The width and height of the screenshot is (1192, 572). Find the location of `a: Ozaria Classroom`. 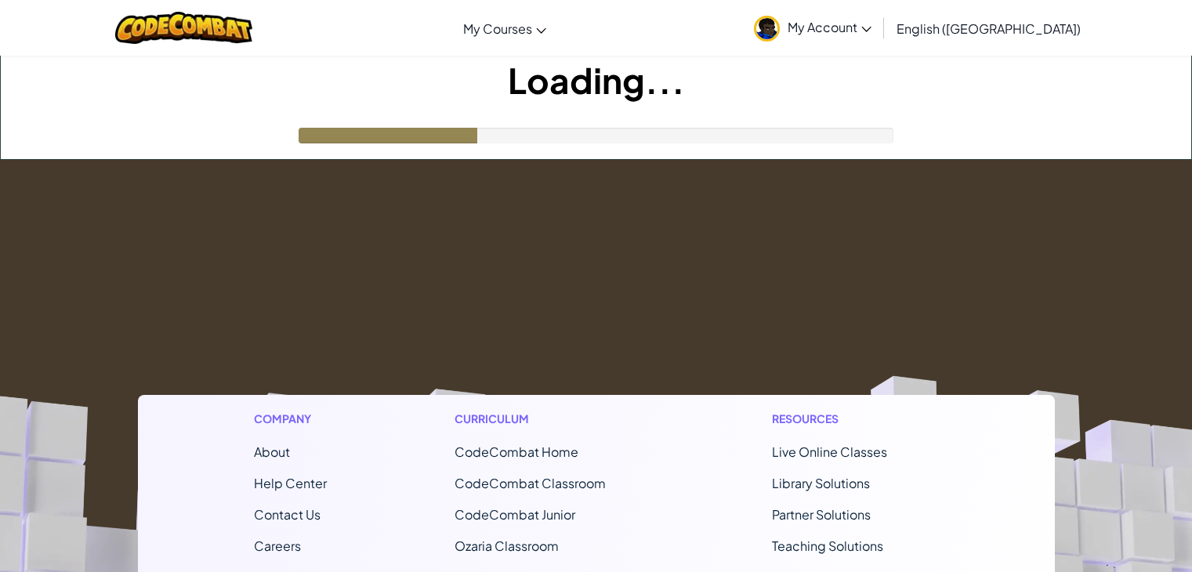

a: Ozaria Classroom is located at coordinates (506, 546).